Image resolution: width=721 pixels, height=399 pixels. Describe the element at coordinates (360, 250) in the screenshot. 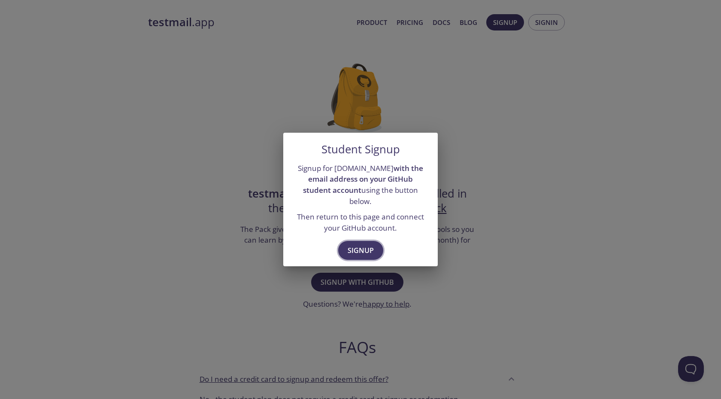

I see `span: Signup` at that location.